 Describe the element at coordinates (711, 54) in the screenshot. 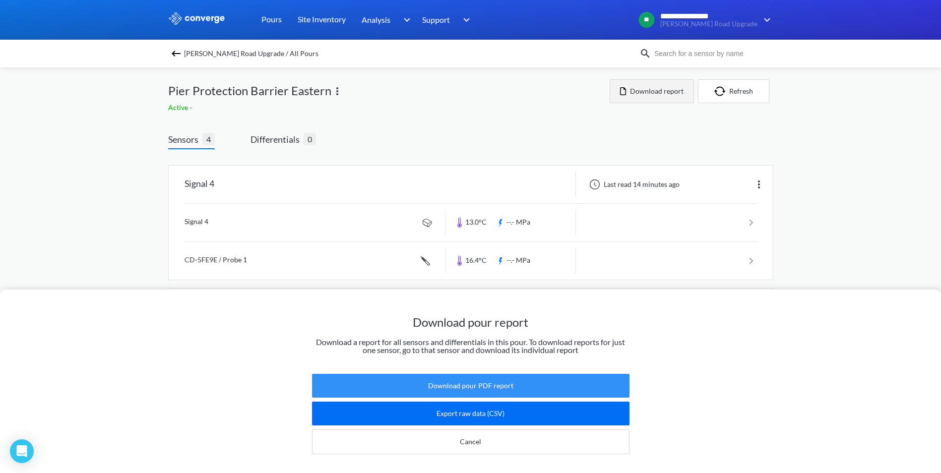

I see `input: Search for a sensor by name` at that location.